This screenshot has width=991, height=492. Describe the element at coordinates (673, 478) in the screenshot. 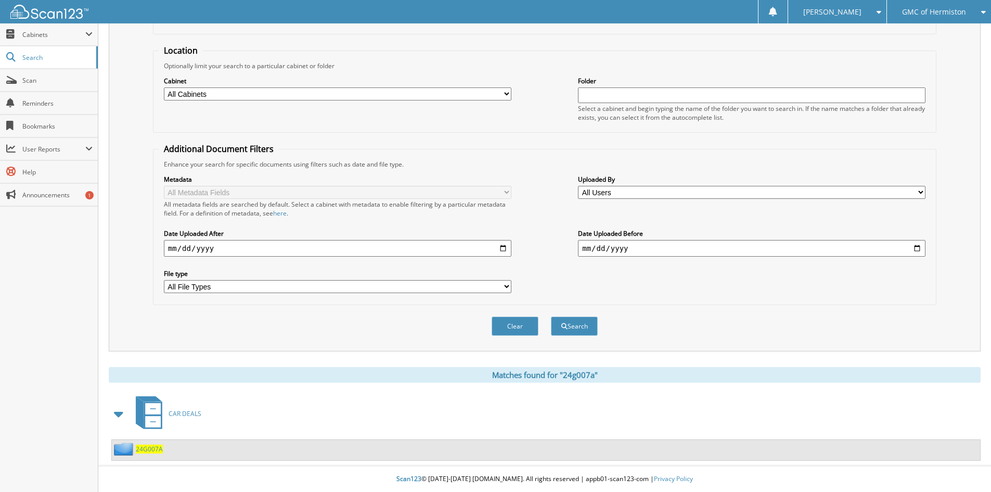

I see `a: Privacy Policy` at that location.